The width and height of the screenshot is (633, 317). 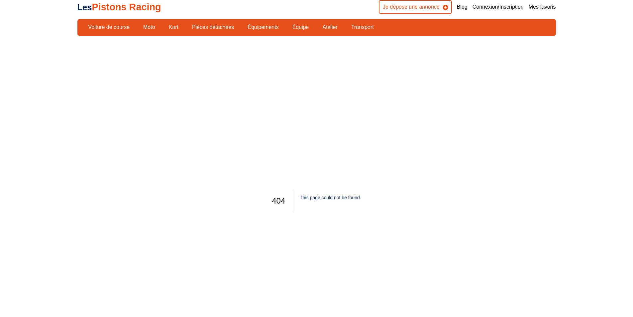 What do you see at coordinates (498, 7) in the screenshot?
I see `a: Connexion/Inscription` at bounding box center [498, 7].